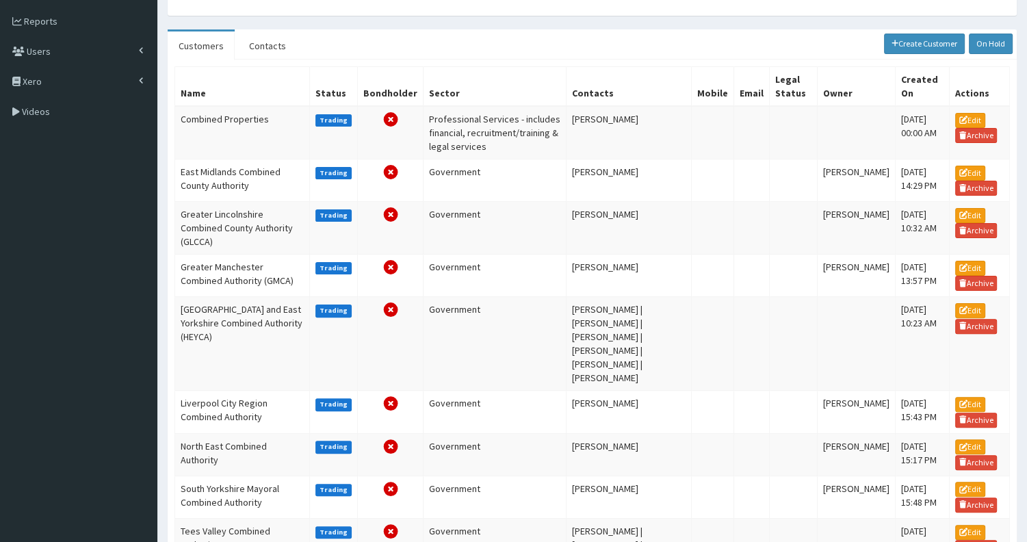 This screenshot has height=542, width=1027. Describe the element at coordinates (922, 86) in the screenshot. I see `th: Created On` at that location.